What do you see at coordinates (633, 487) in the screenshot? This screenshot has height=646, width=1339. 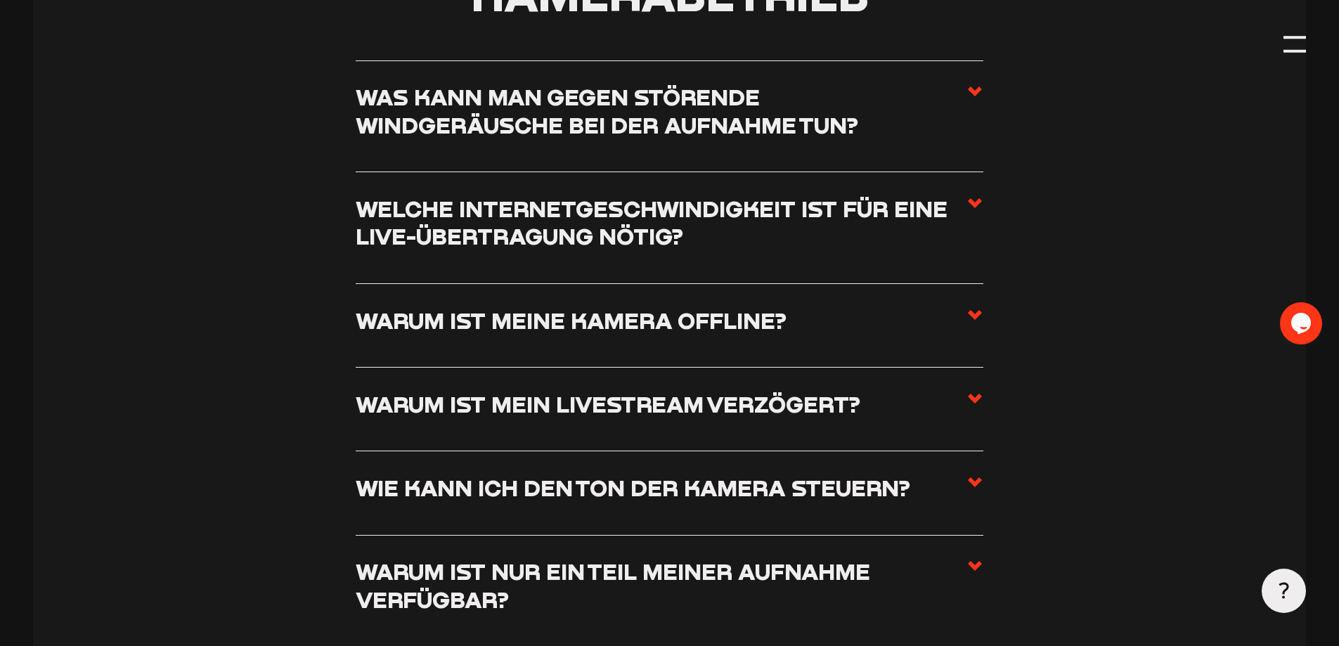 I see `h3: Wie kann ich den Ton der Kamera steuern?` at bounding box center [633, 487].